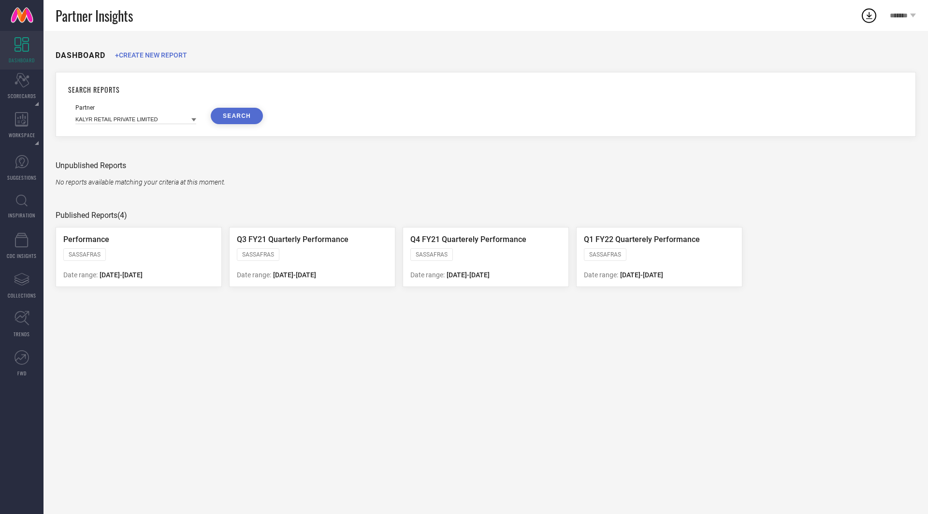 The width and height of the screenshot is (928, 514). Describe the element at coordinates (292, 239) in the screenshot. I see `span: Q3 FY21 Quarterly Performance` at that location.